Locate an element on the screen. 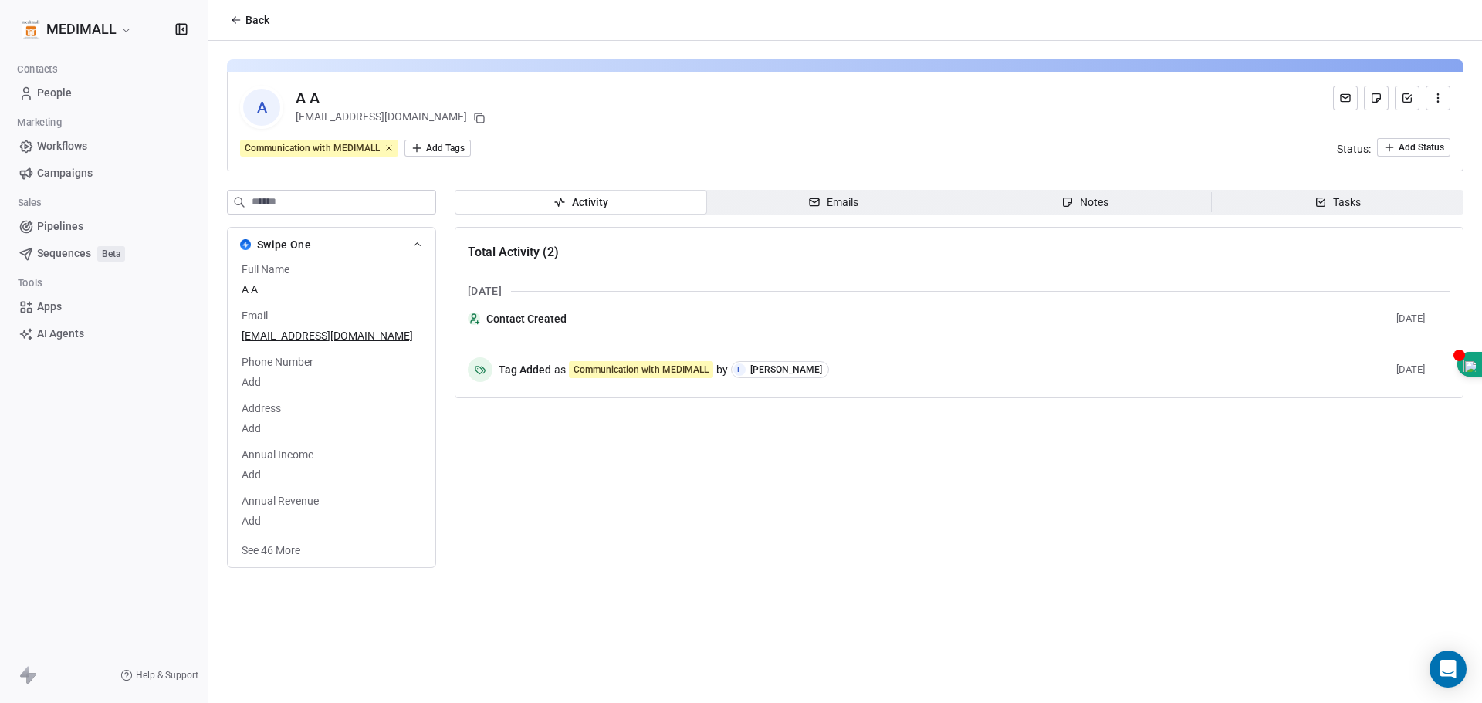  a: AI Agents is located at coordinates (103, 333).